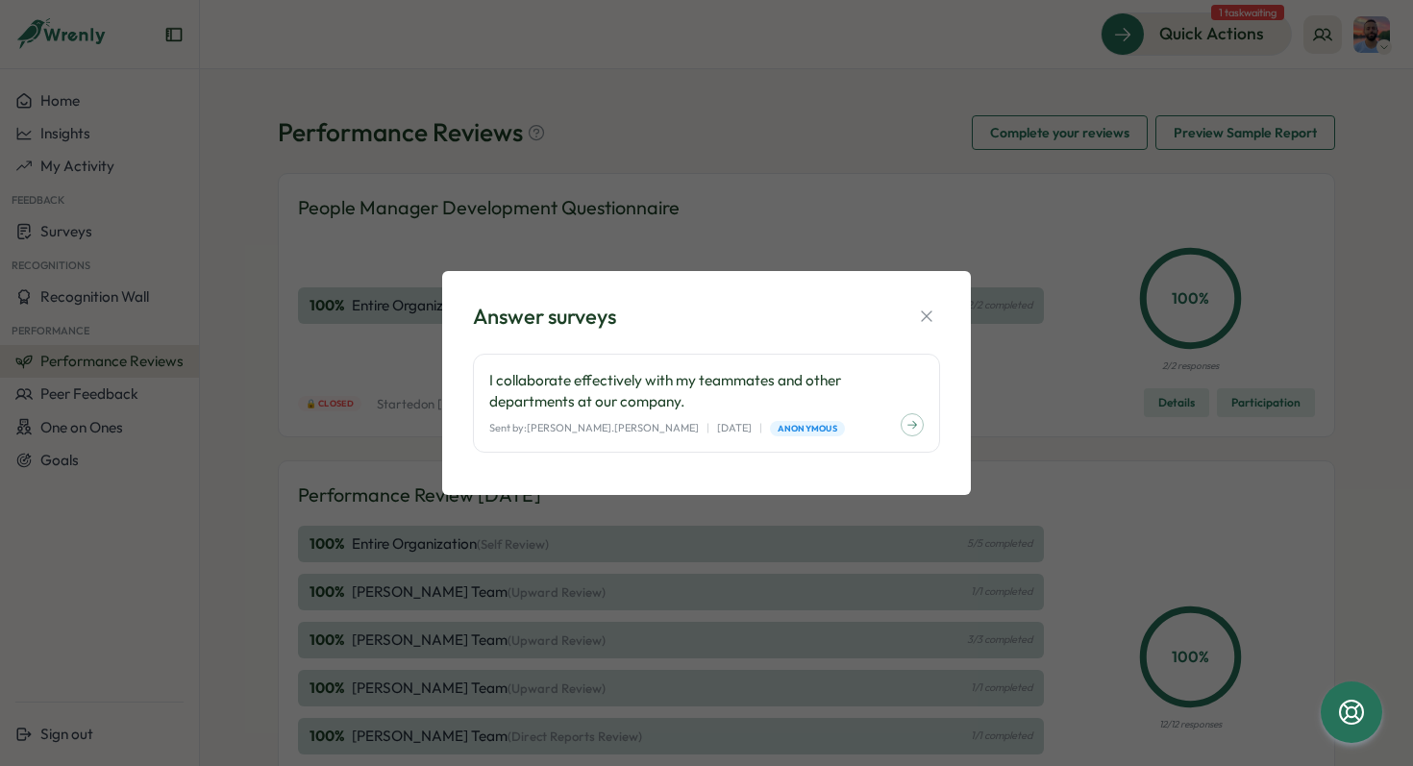 This screenshot has width=1413, height=766. What do you see at coordinates (808, 429) in the screenshot?
I see `span: Anonymous` at bounding box center [808, 429].